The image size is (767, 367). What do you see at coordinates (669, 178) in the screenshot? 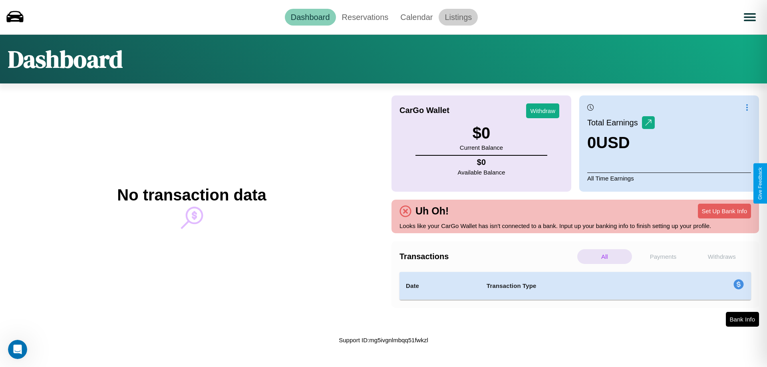
I see `p: All Time Earnings` at bounding box center [669, 178].